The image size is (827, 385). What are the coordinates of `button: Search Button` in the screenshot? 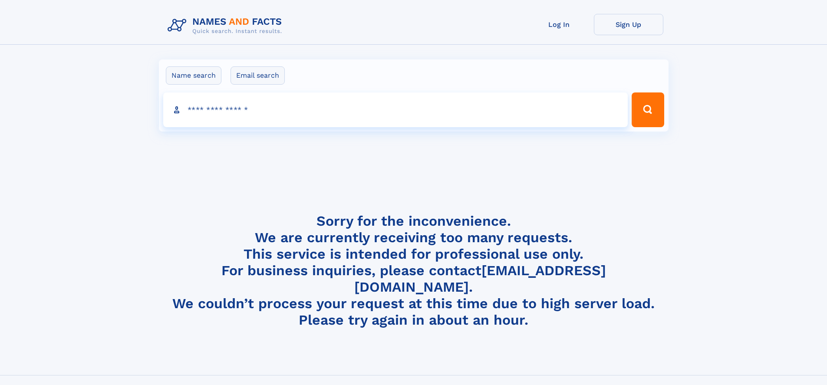 It's located at (648, 110).